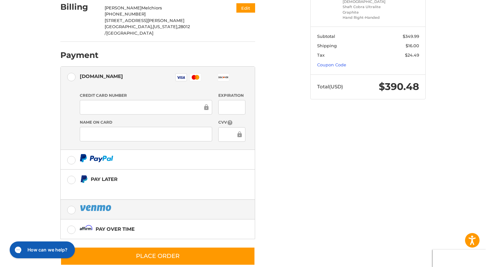 The image size is (486, 267). What do you see at coordinates (413, 46) in the screenshot?
I see `span: $16.00` at bounding box center [413, 46].